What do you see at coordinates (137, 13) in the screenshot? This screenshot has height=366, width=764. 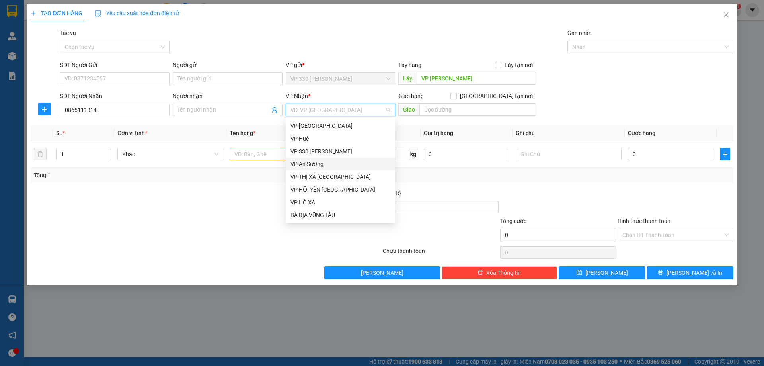 I see `span: Yêu cầu xuất hóa đơn điện tử` at bounding box center [137, 13].